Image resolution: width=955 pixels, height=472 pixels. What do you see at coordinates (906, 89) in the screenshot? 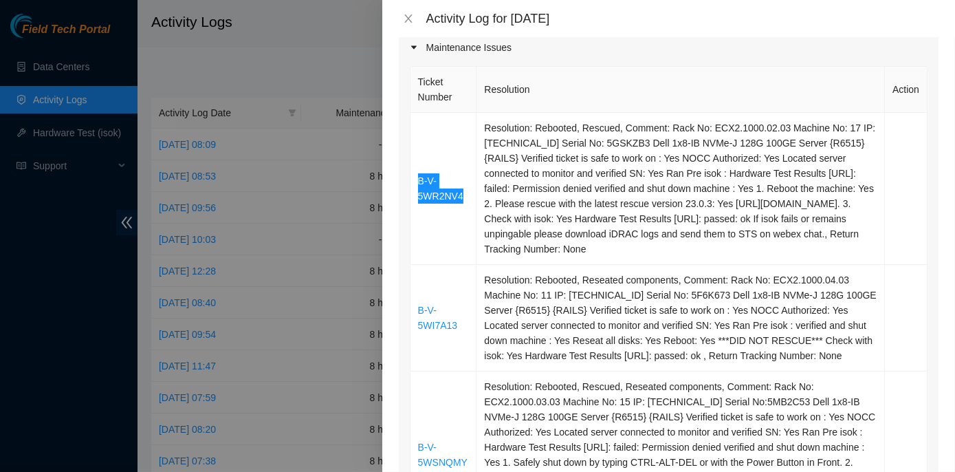
I see `th: Action` at bounding box center [906, 89].